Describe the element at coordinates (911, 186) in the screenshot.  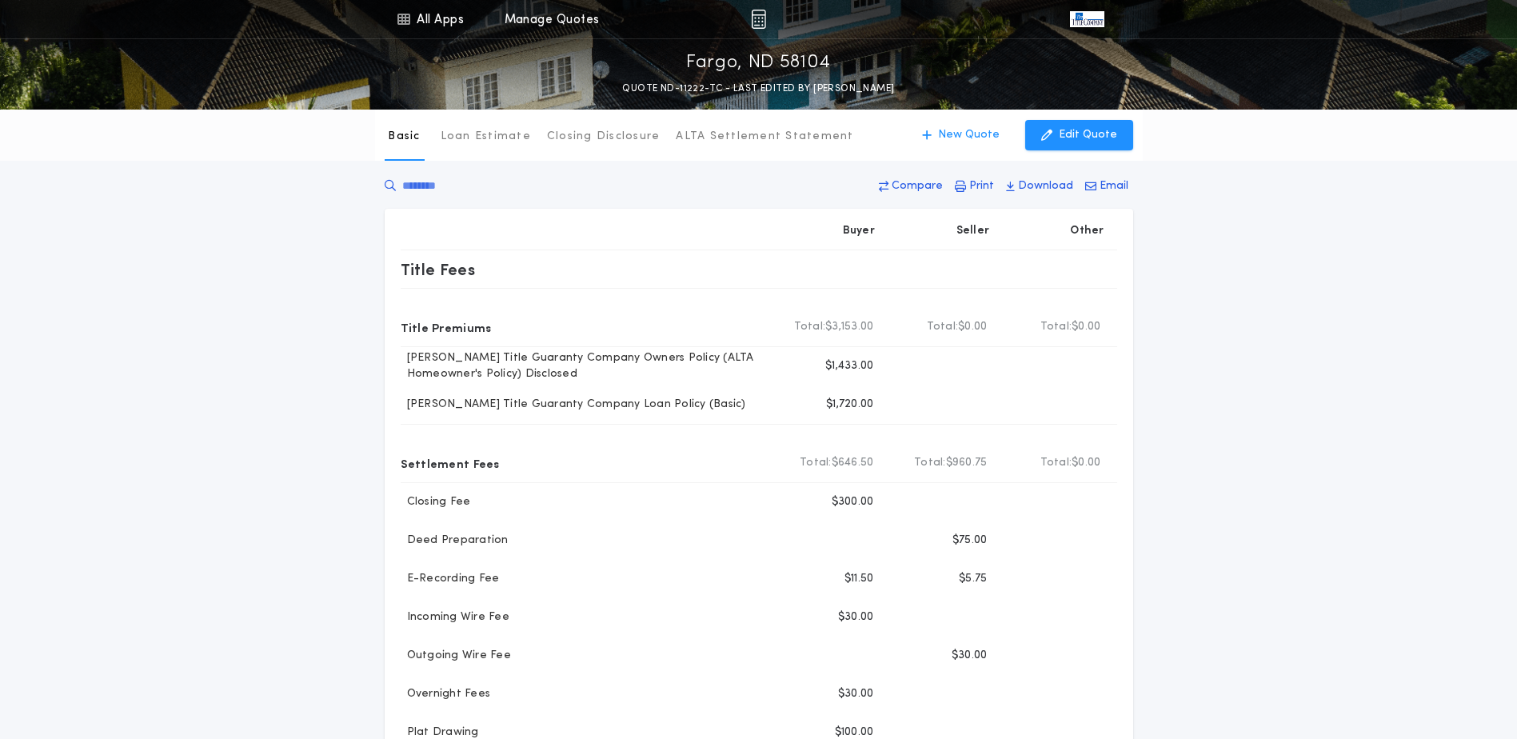
I see `button: Compare` at that location.